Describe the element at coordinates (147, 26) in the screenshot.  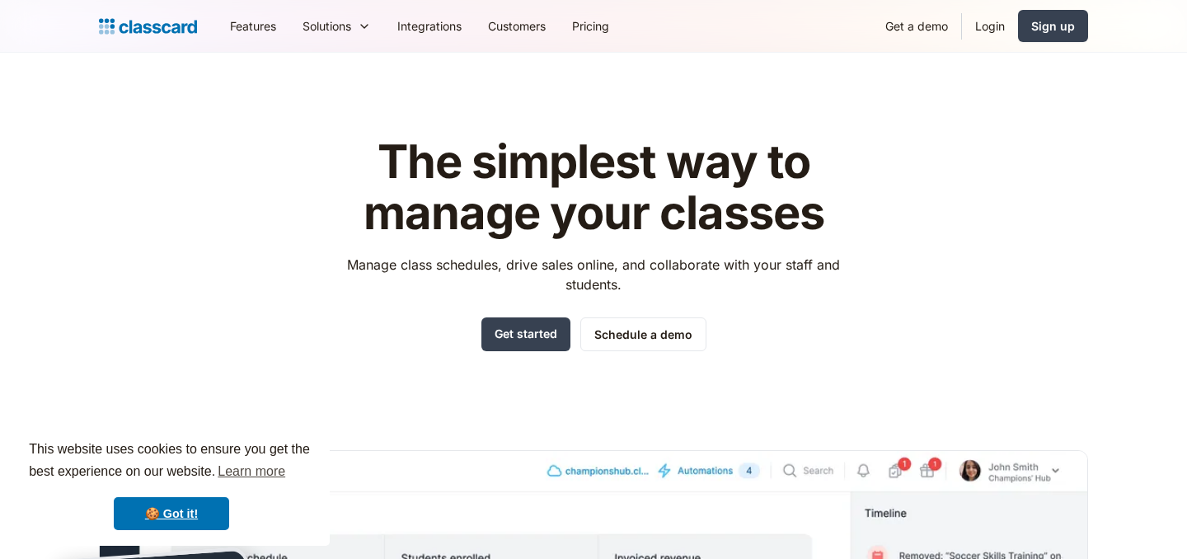
I see `a: home` at that location.